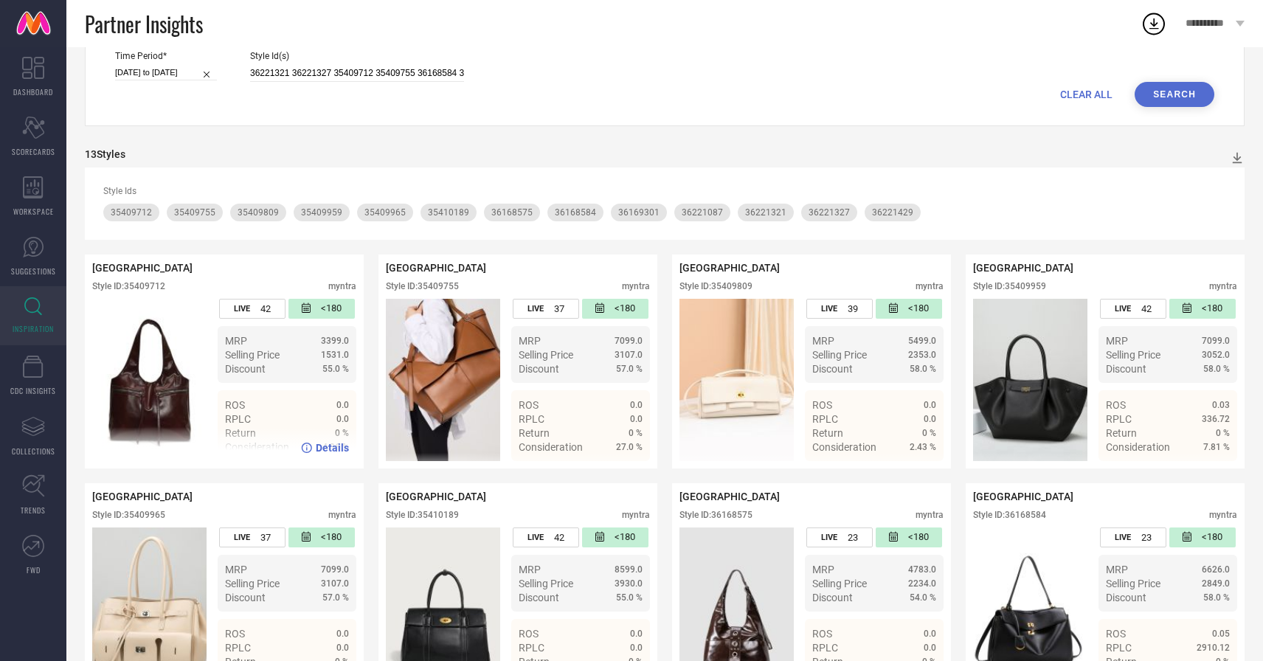  I want to click on span: 36221321, so click(766, 213).